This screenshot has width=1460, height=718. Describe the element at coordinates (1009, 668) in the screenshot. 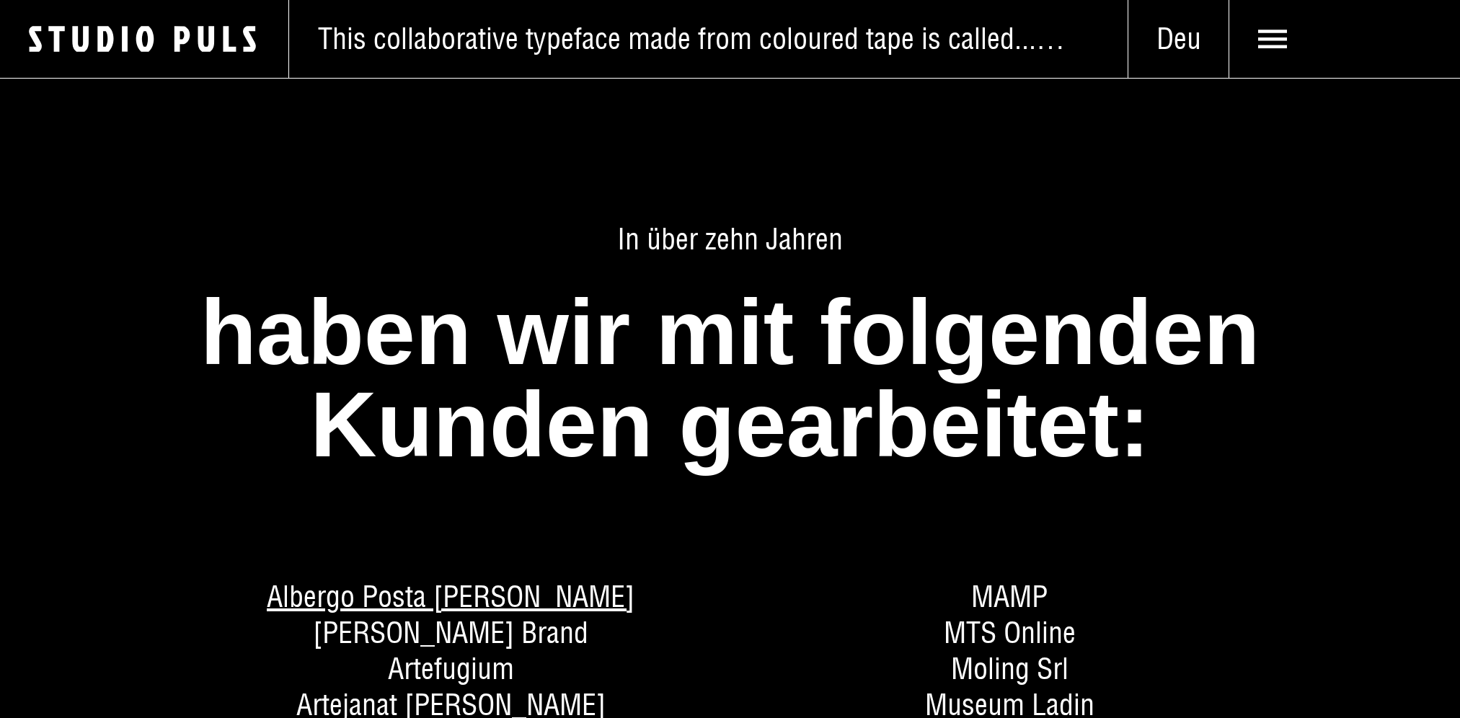

I see `span: Moling Srl` at that location.